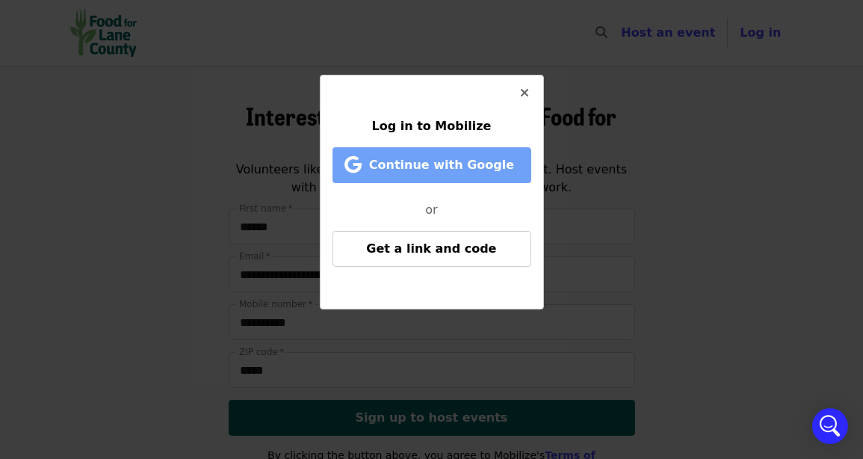  What do you see at coordinates (526, 93) in the screenshot?
I see `i: times icon` at bounding box center [526, 93].